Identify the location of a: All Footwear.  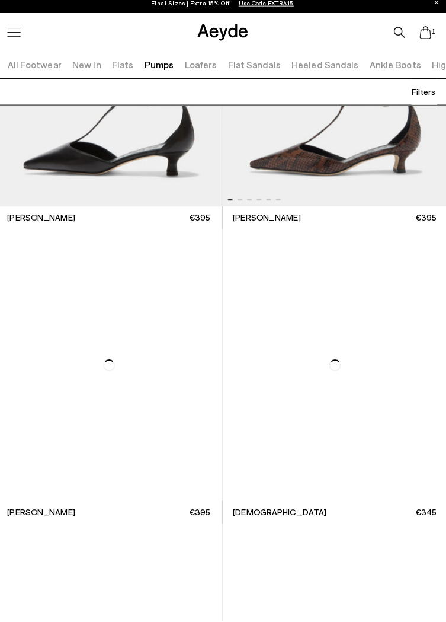
(37, 71).